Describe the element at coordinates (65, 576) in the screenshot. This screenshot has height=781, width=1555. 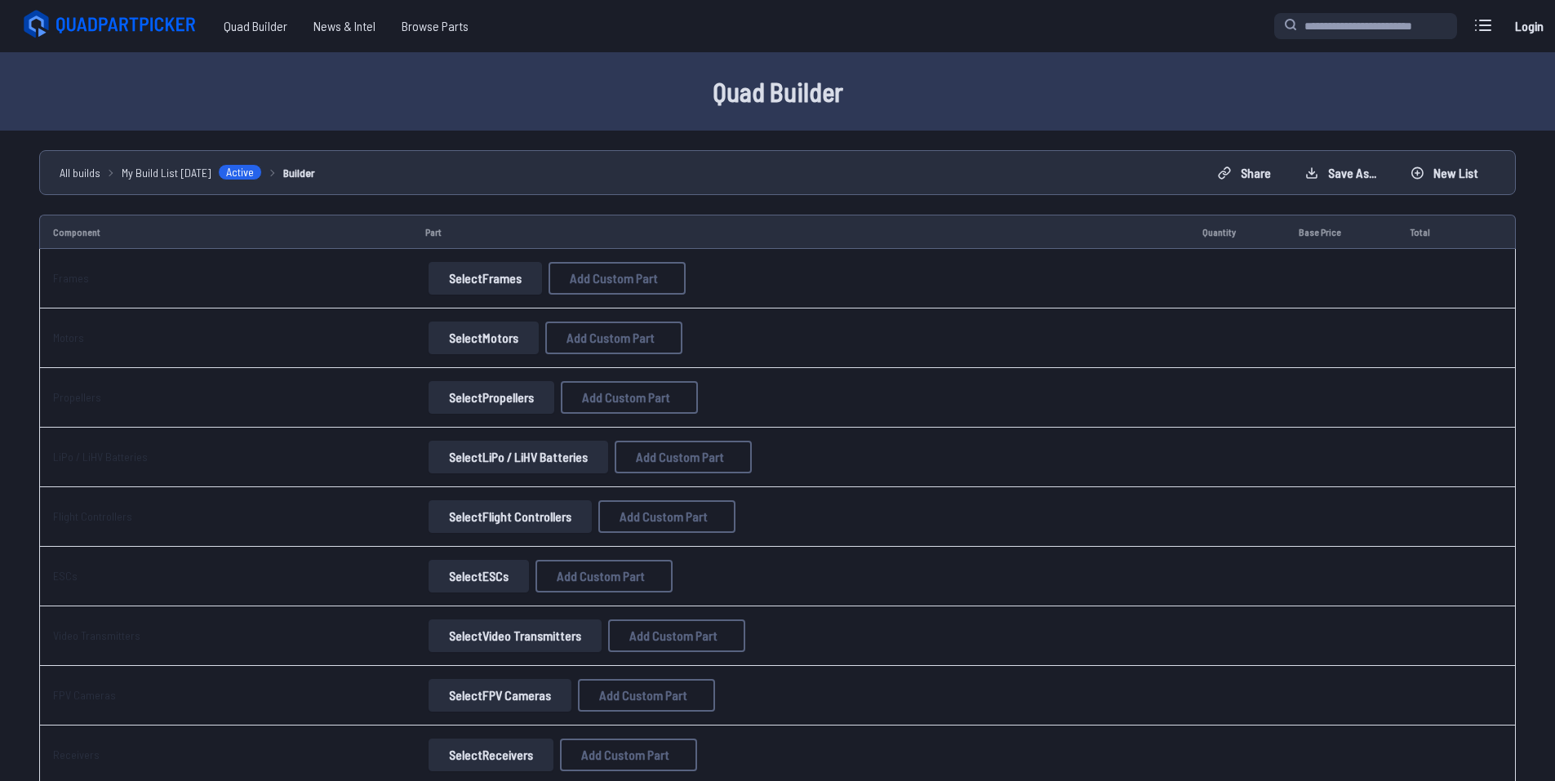
I see `a: ESCs` at that location.